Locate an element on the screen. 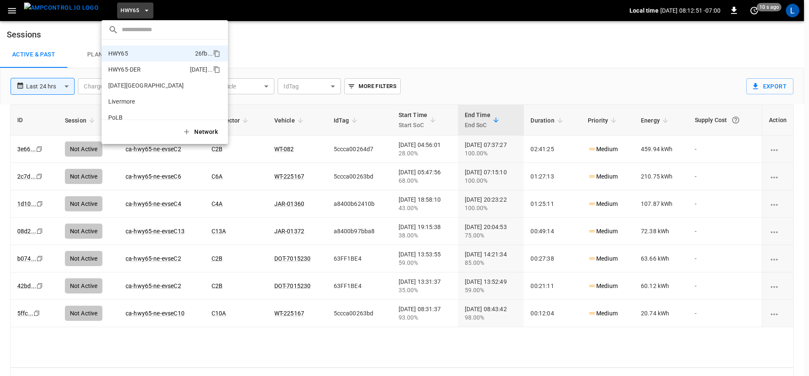  p: PoLB is located at coordinates (115, 118).